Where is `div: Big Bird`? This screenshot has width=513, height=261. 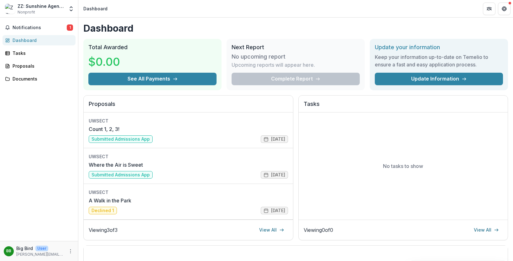 div: Big Bird is located at coordinates (9, 251).